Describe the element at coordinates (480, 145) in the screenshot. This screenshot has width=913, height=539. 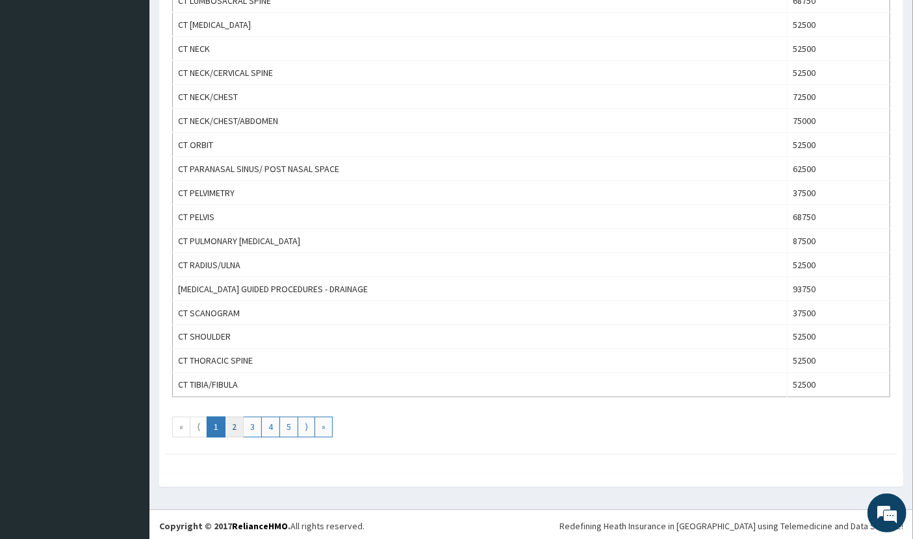
I see `td: CT ORBIT` at that location.